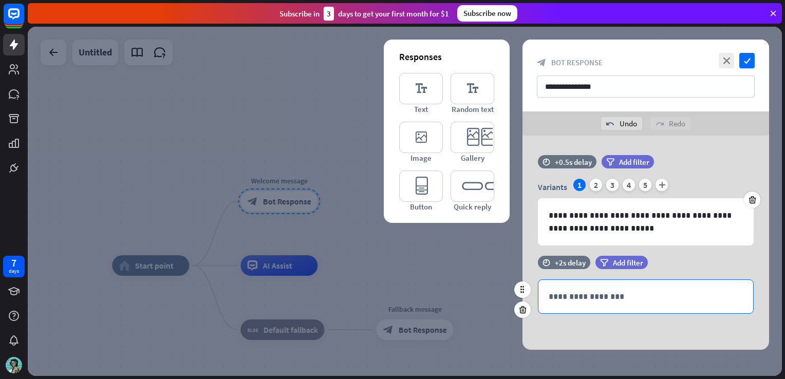  Describe the element at coordinates (577, 62) in the screenshot. I see `span: Bot Response` at that location.